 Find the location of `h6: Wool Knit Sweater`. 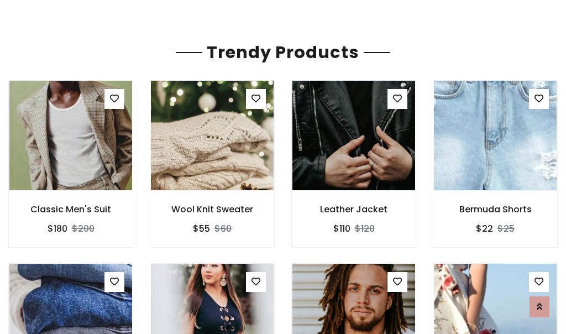

h6: Wool Knit Sweater is located at coordinates (212, 209).